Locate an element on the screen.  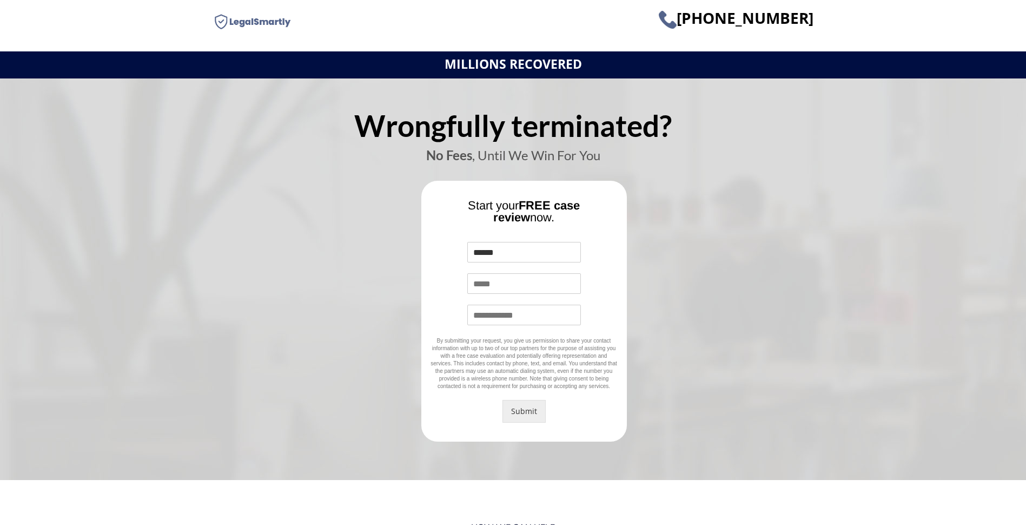
span: By submitting your request, you give us permission to share your contact information with up to t... is located at coordinates (524, 363).